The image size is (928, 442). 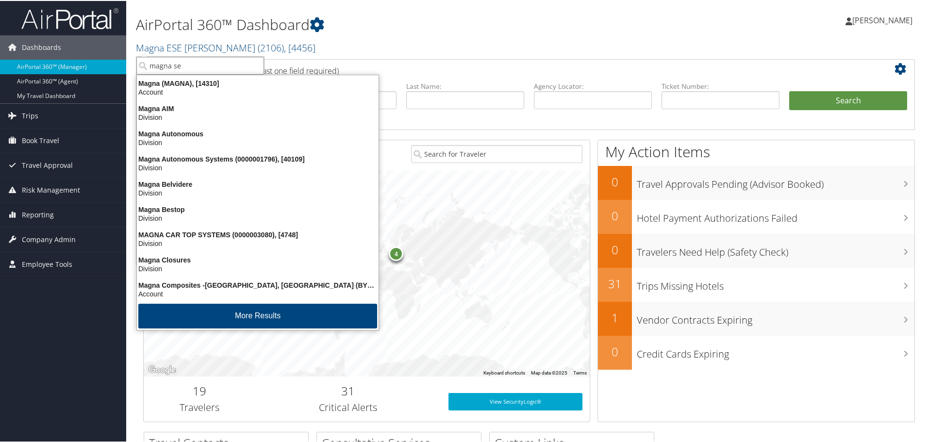 I want to click on h1: AirPortal 360™ Dashboard, so click(x=398, y=24).